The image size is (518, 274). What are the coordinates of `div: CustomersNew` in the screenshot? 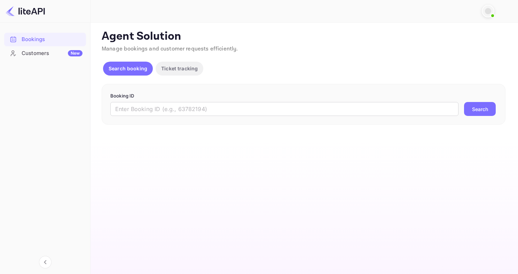 It's located at (45, 53).